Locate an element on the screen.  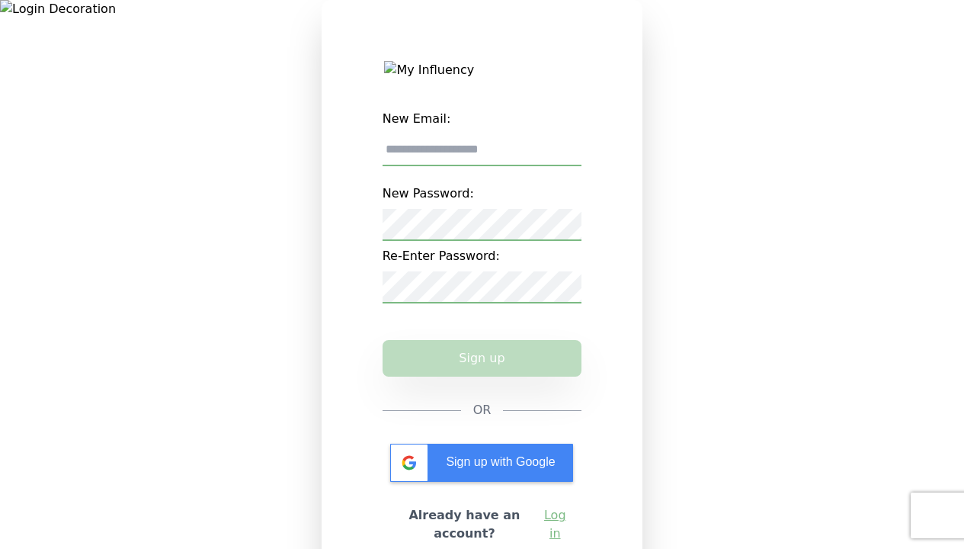
div: Sign up with Google is located at coordinates (482, 462).